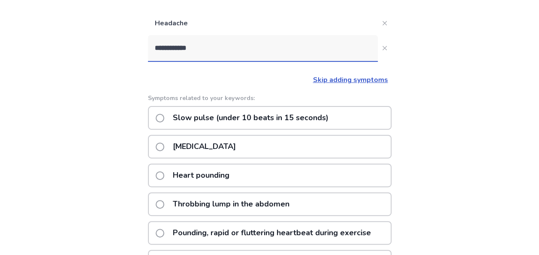 This screenshot has width=539, height=255. What do you see at coordinates (263, 23) in the screenshot?
I see `p: Headache` at bounding box center [263, 23].